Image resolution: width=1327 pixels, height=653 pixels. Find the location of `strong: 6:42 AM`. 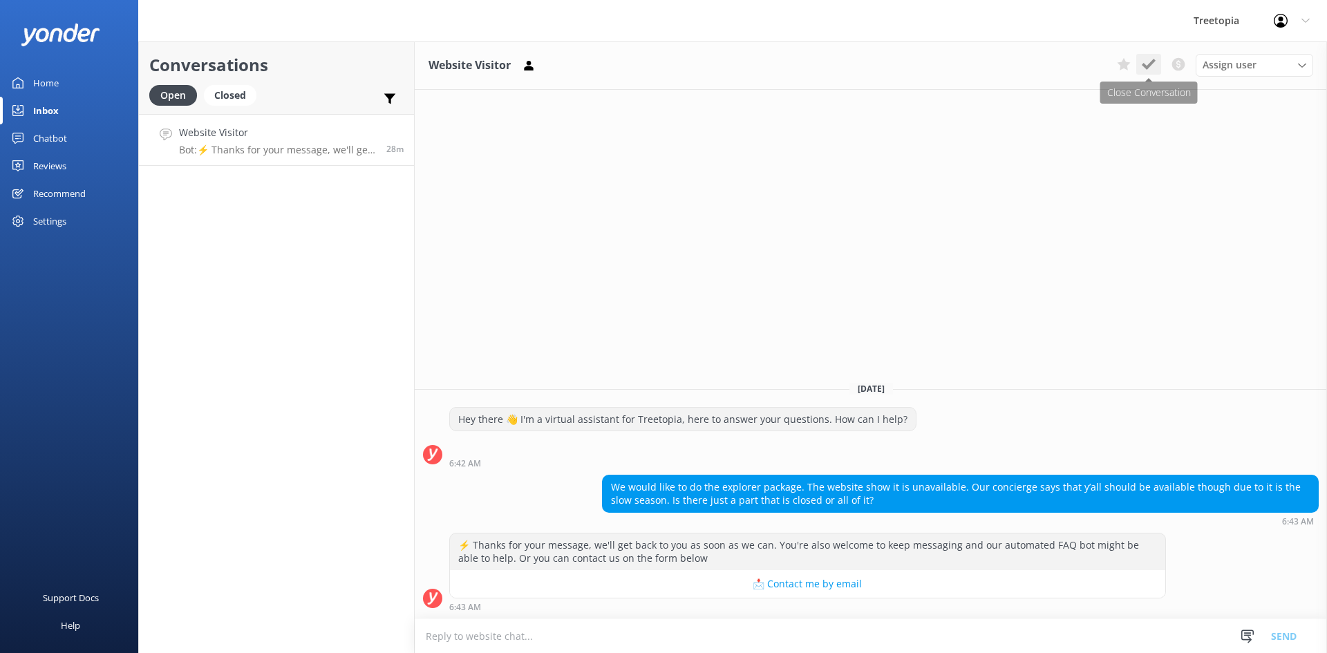

strong: 6:42 AM is located at coordinates (465, 464).